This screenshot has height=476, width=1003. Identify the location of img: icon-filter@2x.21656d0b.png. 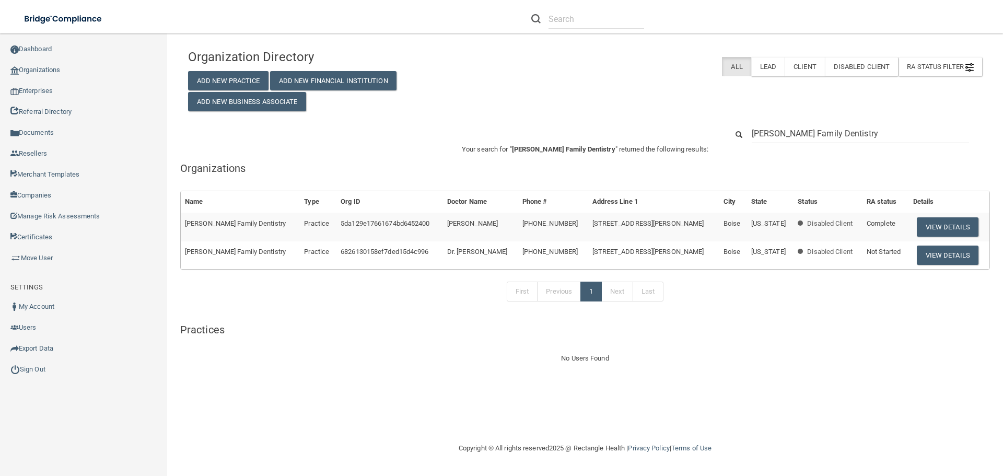
(970, 67).